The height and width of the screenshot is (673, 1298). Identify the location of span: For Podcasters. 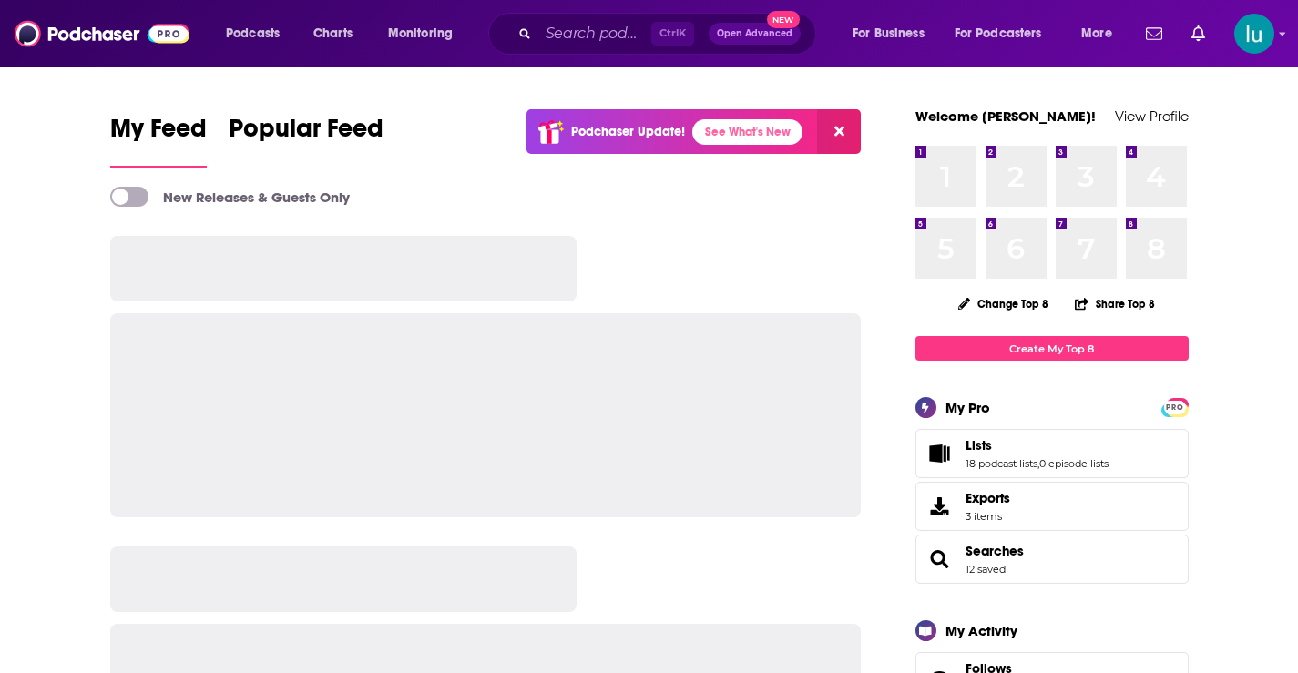
(998, 34).